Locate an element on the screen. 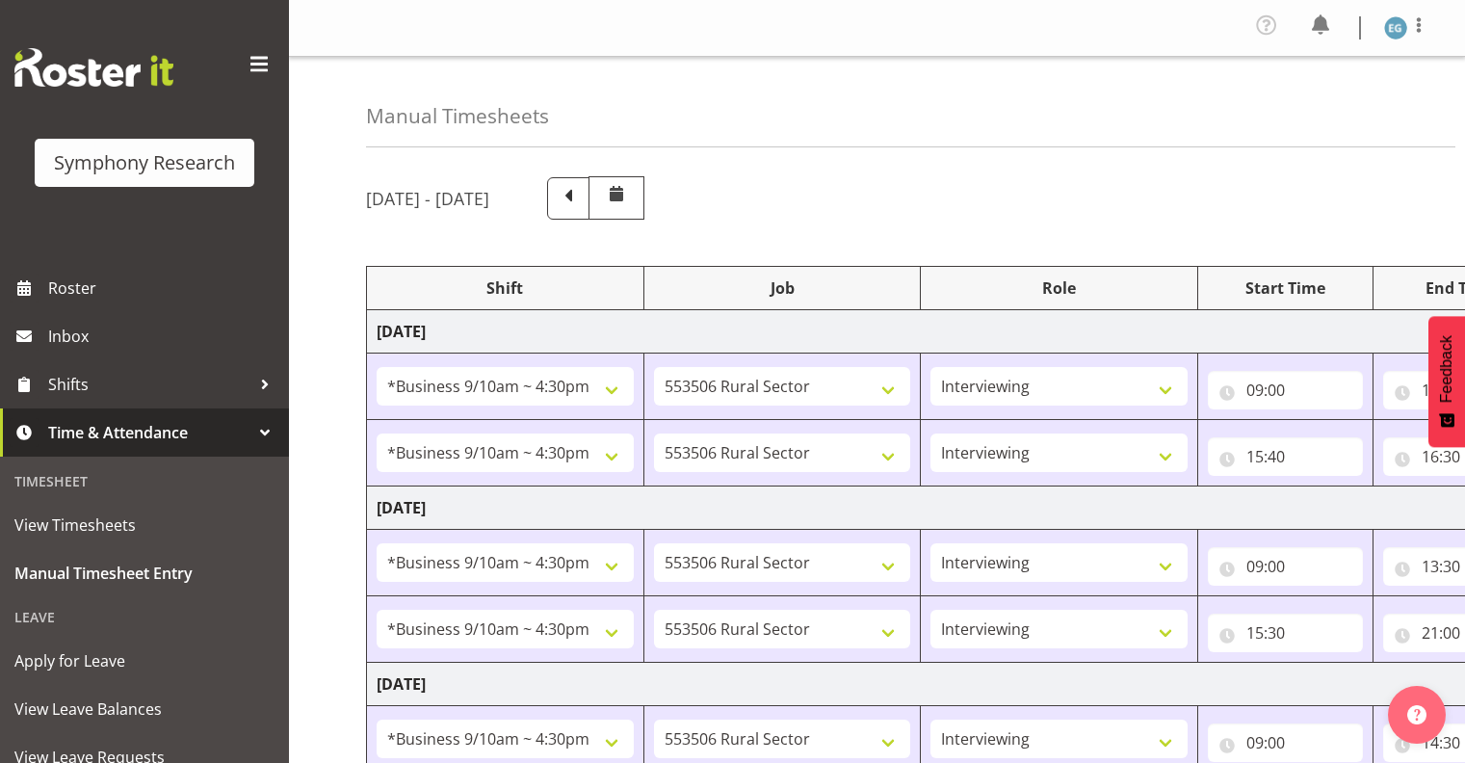 The height and width of the screenshot is (763, 1465). div: Timesheet is located at coordinates (144, 481).